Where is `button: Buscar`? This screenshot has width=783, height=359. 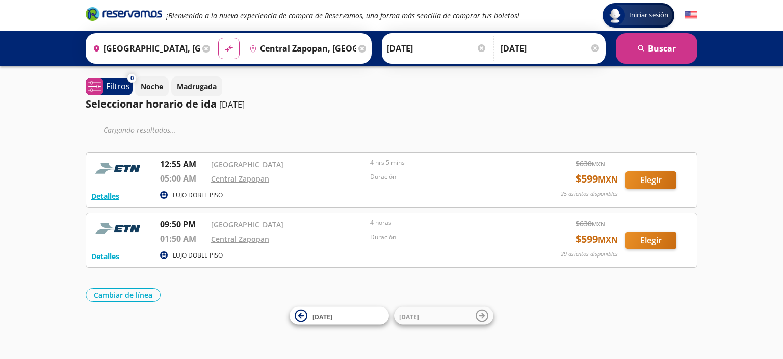 button: Buscar is located at coordinates (657, 48).